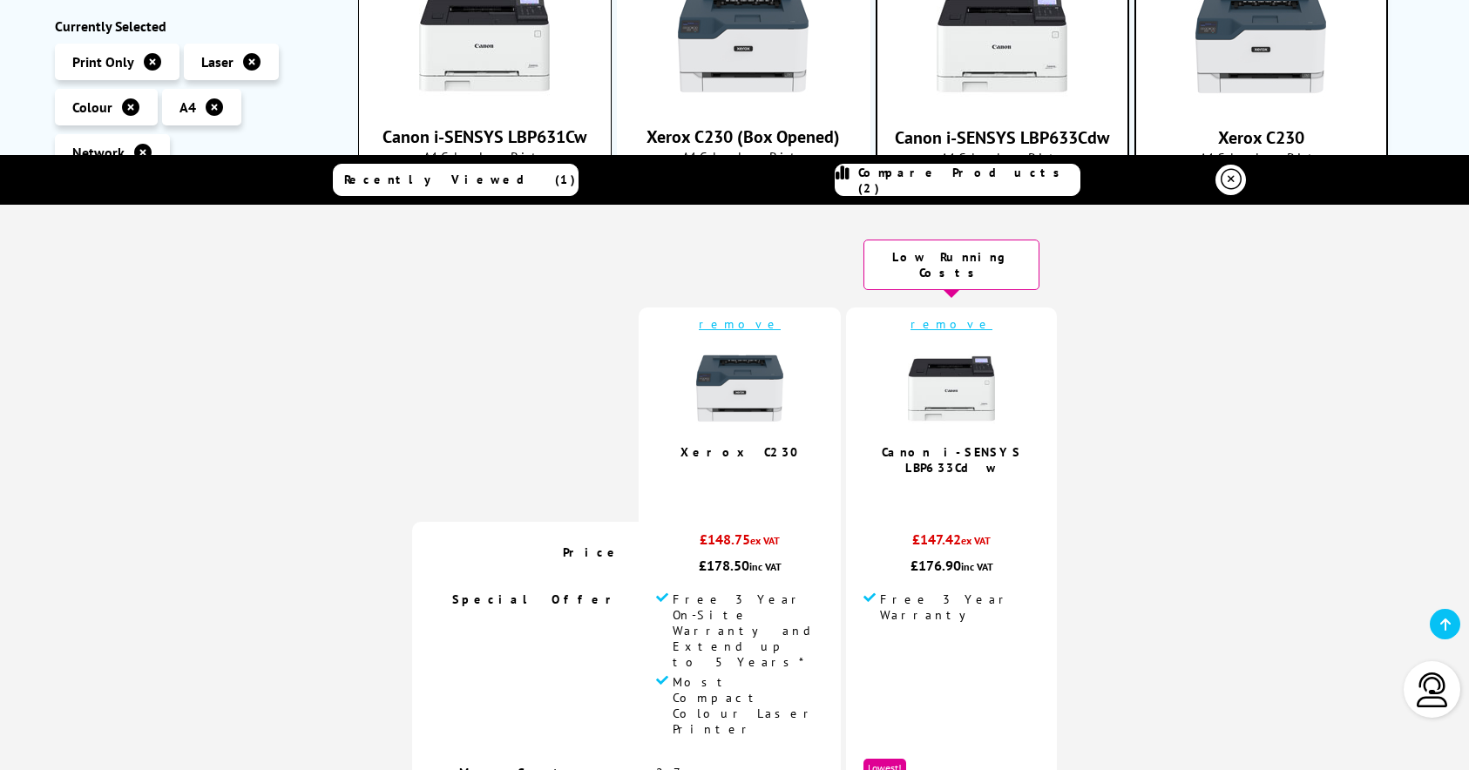  What do you see at coordinates (952, 544) in the screenshot?
I see `div: £147.42` at bounding box center [952, 544].